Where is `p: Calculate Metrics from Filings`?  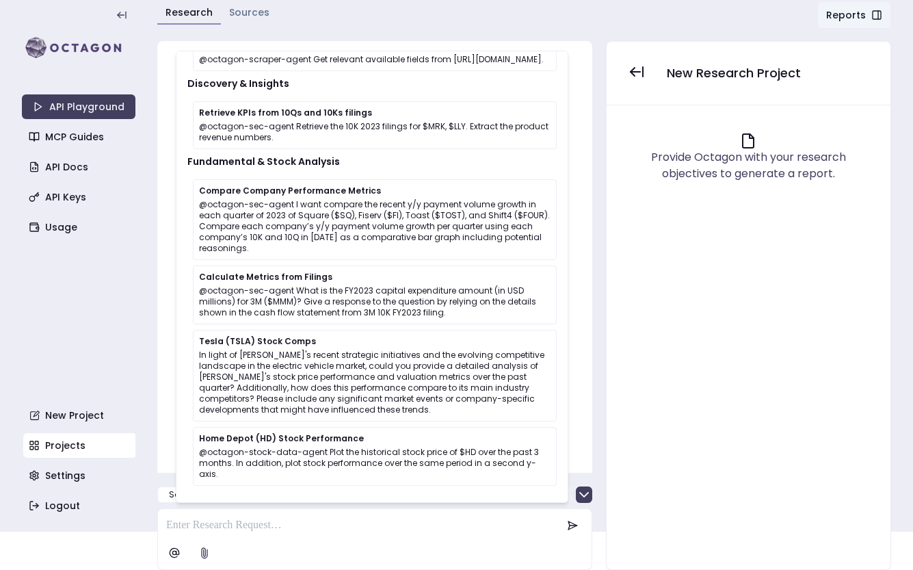
p: Calculate Metrics from Filings is located at coordinates (375, 277).